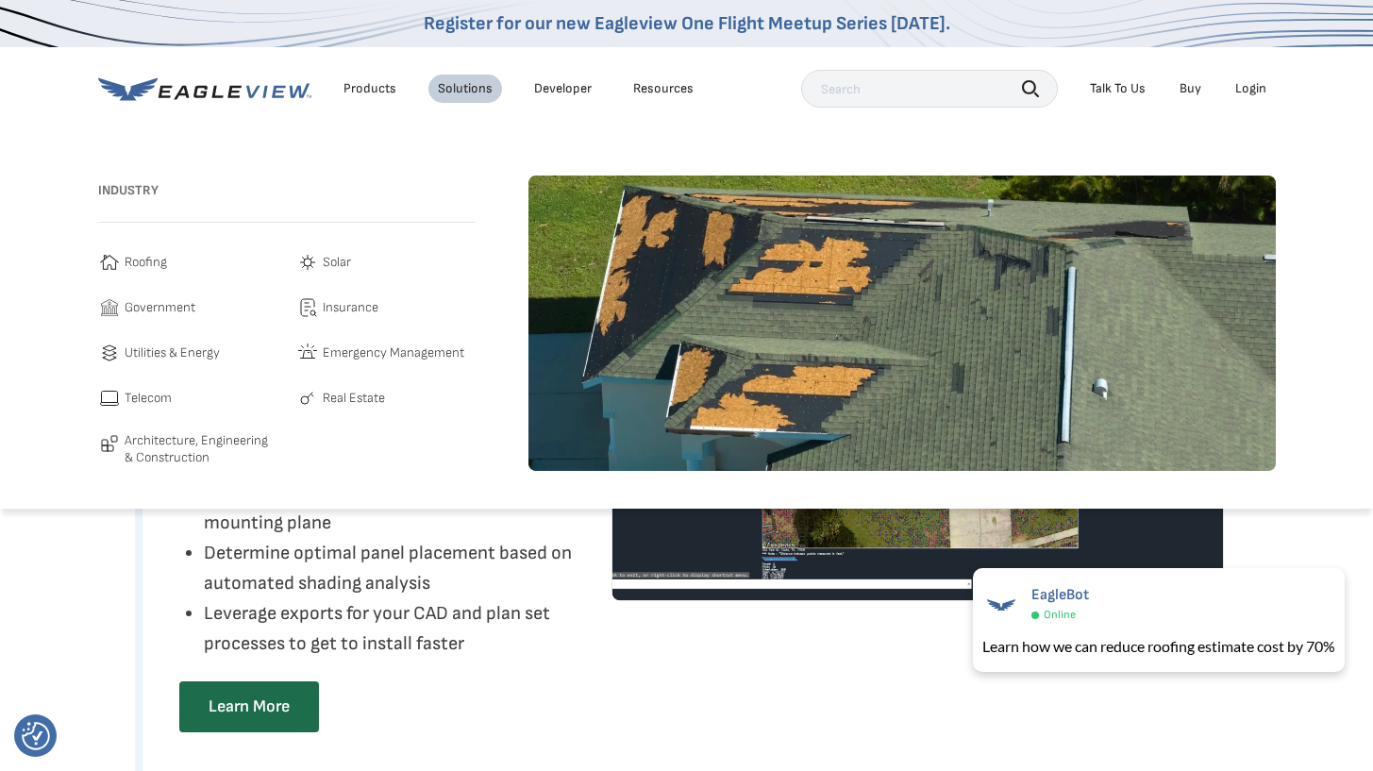 The height and width of the screenshot is (771, 1373). Describe the element at coordinates (308, 398) in the screenshot. I see `img: real-estate-icon.svg` at that location.